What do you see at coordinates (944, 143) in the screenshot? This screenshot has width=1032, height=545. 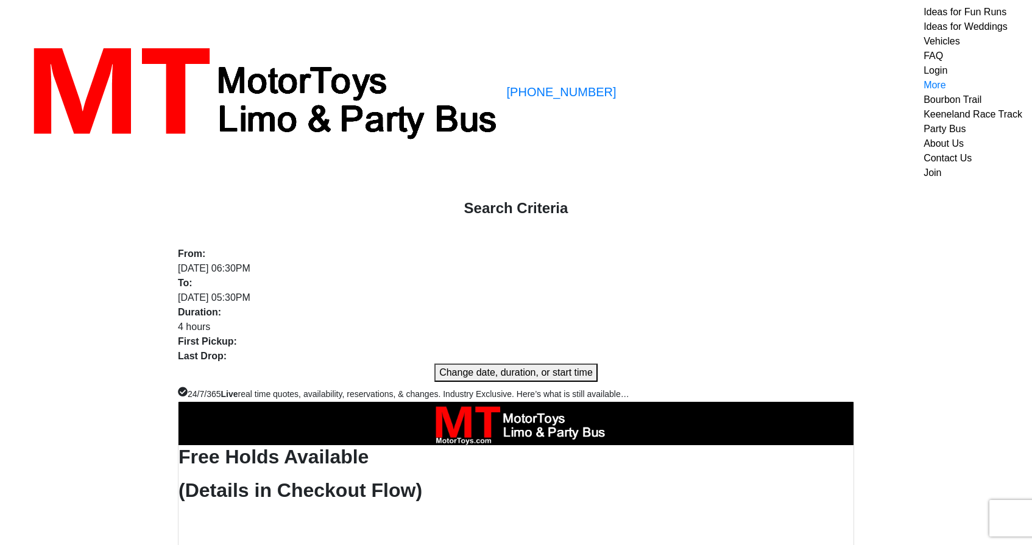 I see `a: About Us` at bounding box center [944, 143].